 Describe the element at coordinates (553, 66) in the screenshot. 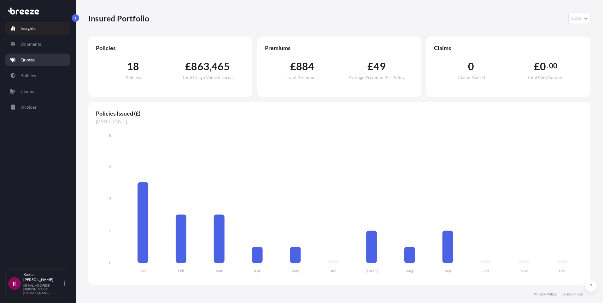

I see `span: 00` at that location.